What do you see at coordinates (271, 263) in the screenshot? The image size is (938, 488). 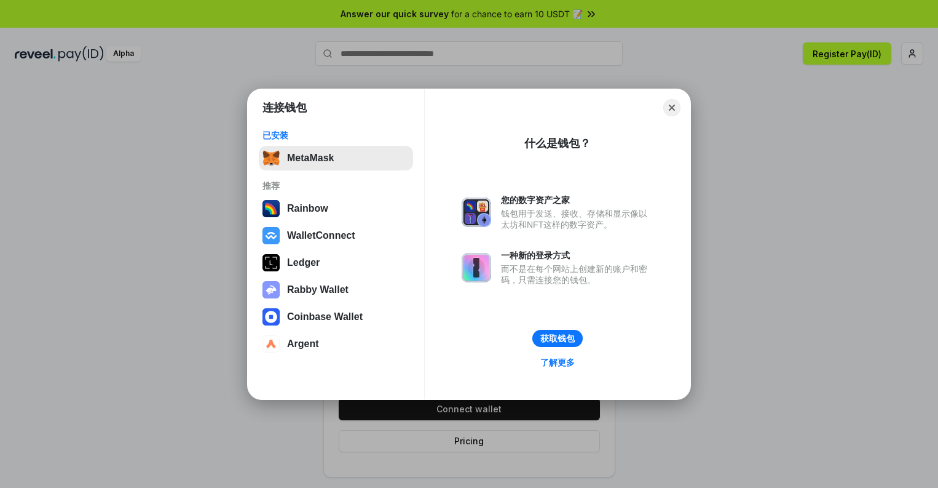 I see `img: svg+xml,%3Csvg%20xmlns%3D%22http%3A%2F%2Fwww.w3.org%2F2000%2Fsvg%22%20width%3D%2228%22%20height%3...` at bounding box center [271, 263].